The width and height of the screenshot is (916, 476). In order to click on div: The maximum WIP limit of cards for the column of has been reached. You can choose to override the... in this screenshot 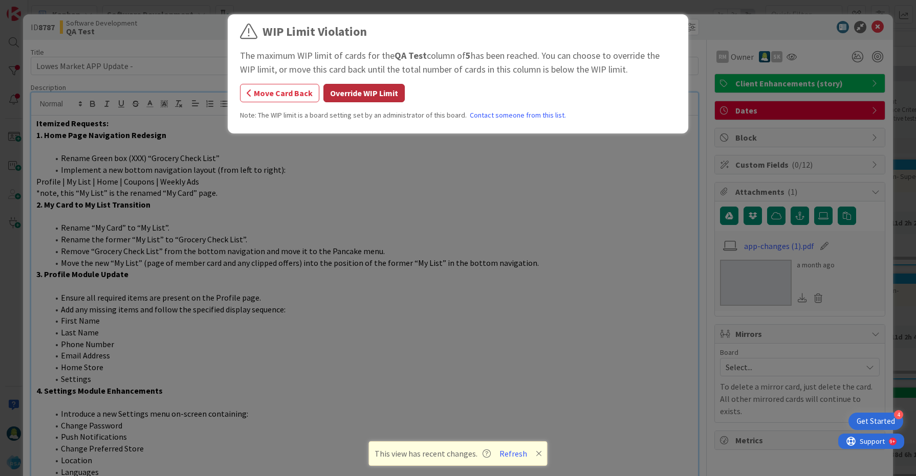, I will do `click(458, 62)`.